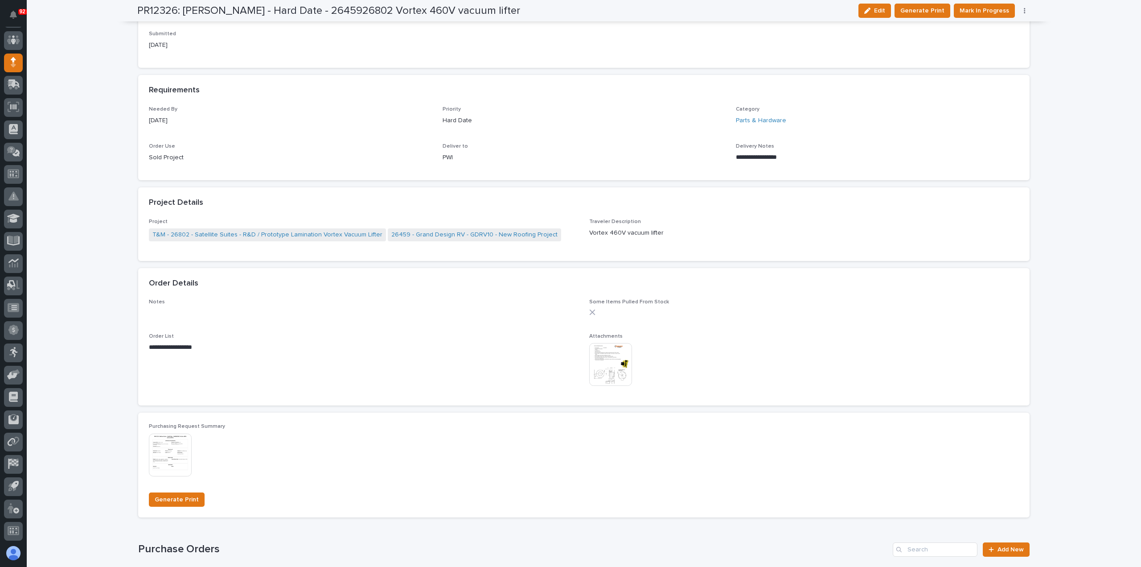 The width and height of the screenshot is (1141, 567). I want to click on button: users-avatar, so click(13, 553).